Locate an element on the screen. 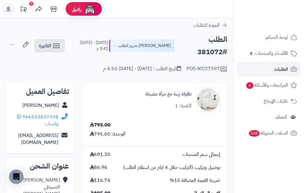 The height and width of the screenshot is (193, 304). span: 86.96 is located at coordinates (99, 168).